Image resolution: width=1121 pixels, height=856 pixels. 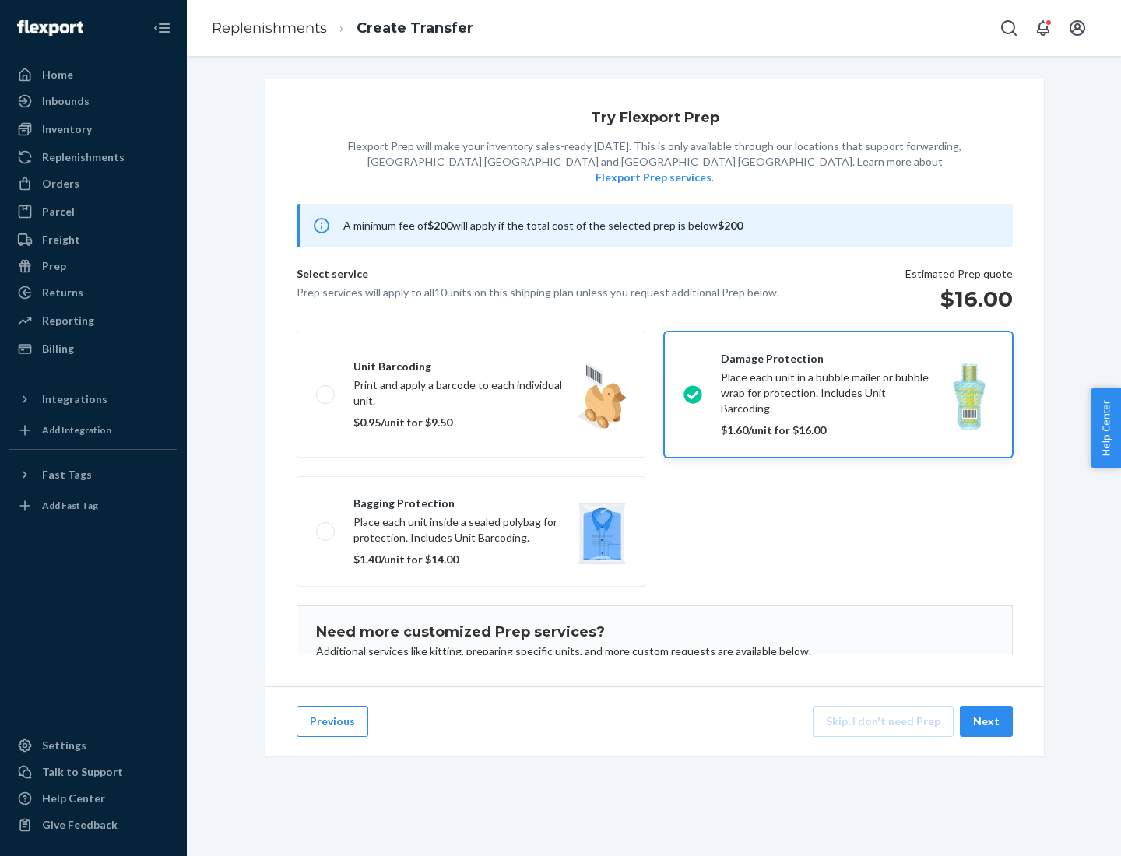 What do you see at coordinates (65, 101) in the screenshot?
I see `div: Inbounds` at bounding box center [65, 101].